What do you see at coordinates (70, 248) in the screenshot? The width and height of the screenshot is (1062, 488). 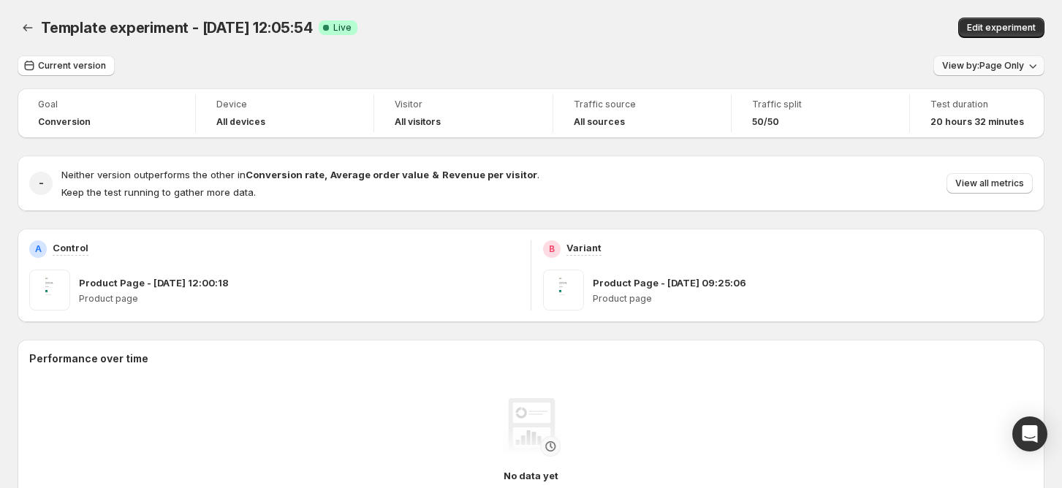 I see `p: Control` at bounding box center [70, 248].